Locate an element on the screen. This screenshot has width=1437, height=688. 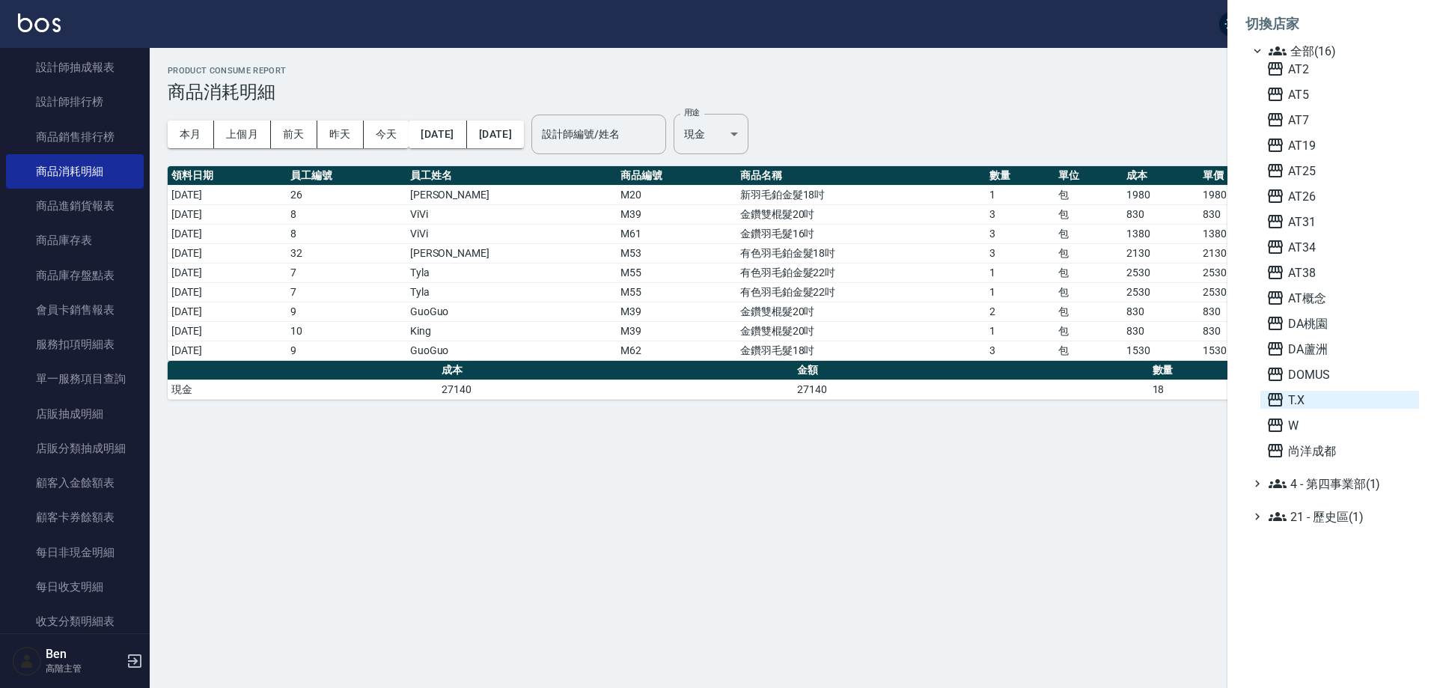
span: DA蘆洲 is located at coordinates (1340, 349).